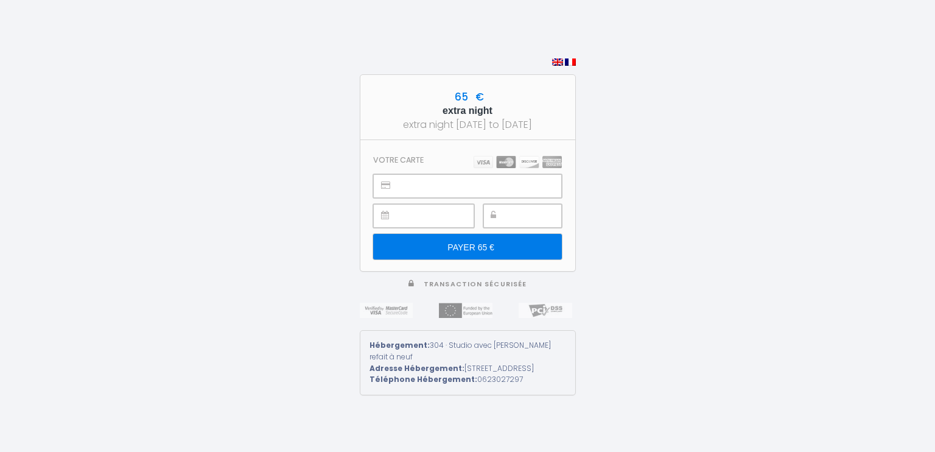 This screenshot has width=935, height=452. What do you see at coordinates (571, 62) in the screenshot?
I see `img: fr.png` at bounding box center [571, 62].